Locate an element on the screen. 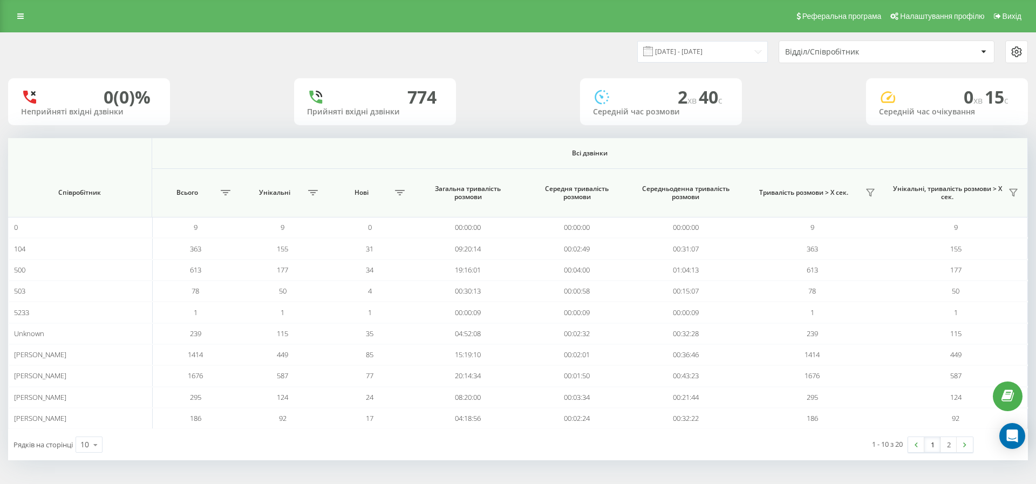  div: Open Intercom Messenger is located at coordinates (1012, 436).